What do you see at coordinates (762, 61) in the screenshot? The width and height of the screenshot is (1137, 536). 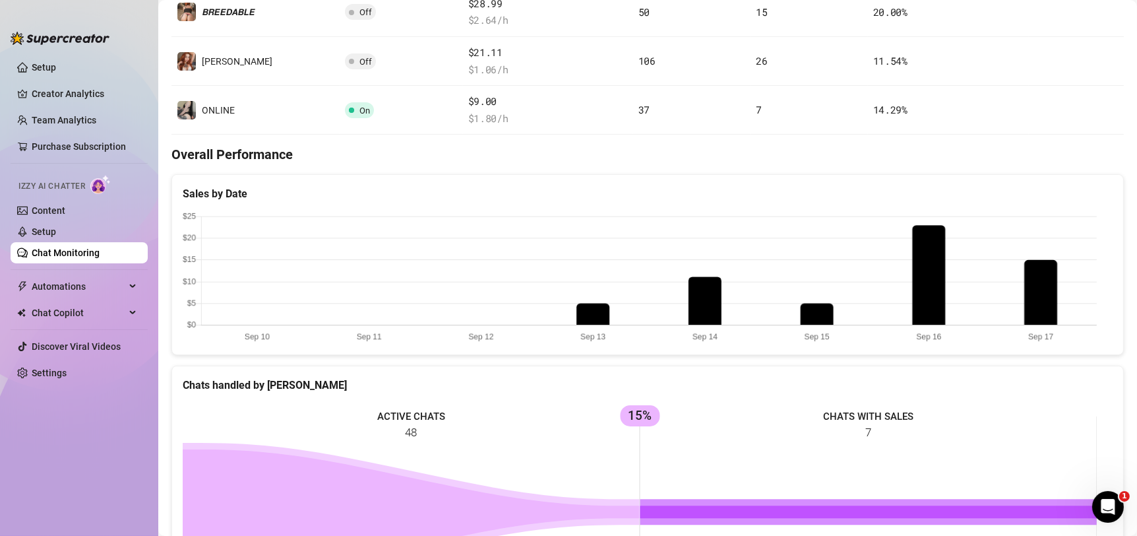 I see `span: 26` at bounding box center [762, 61].